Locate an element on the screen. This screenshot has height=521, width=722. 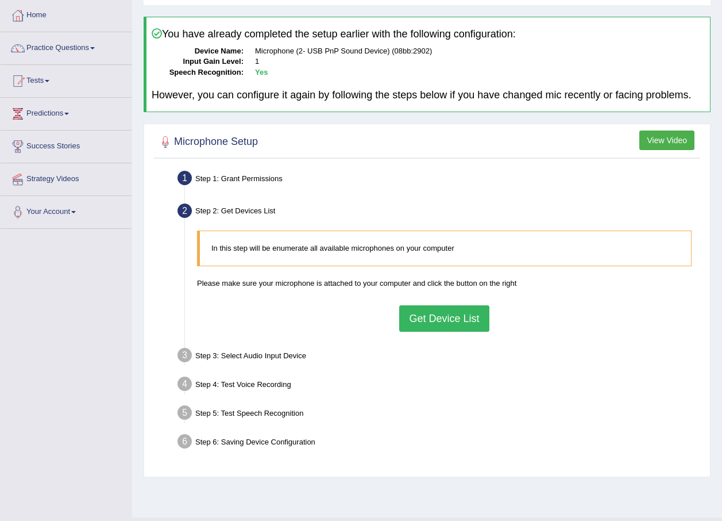
div: Step 6: Saving Device Configuration is located at coordinates (438, 443).